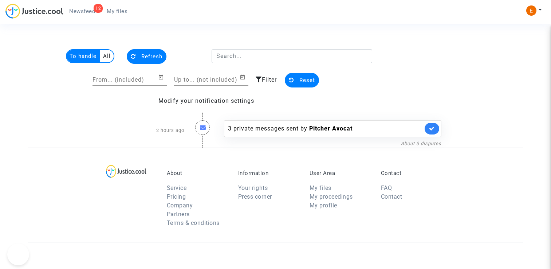  What do you see at coordinates (107, 56) in the screenshot?
I see `multi-toggle-item: All` at bounding box center [107, 56].